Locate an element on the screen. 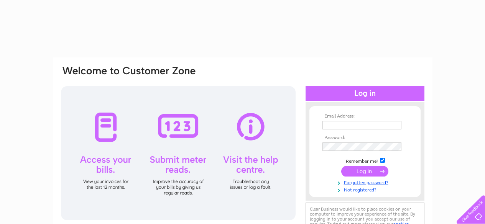 This screenshot has width=485, height=224. th: Password: is located at coordinates (365, 138).